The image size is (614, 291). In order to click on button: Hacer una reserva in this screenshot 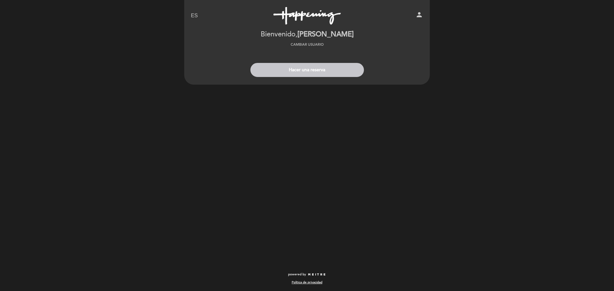, I will do `click(307, 70)`.